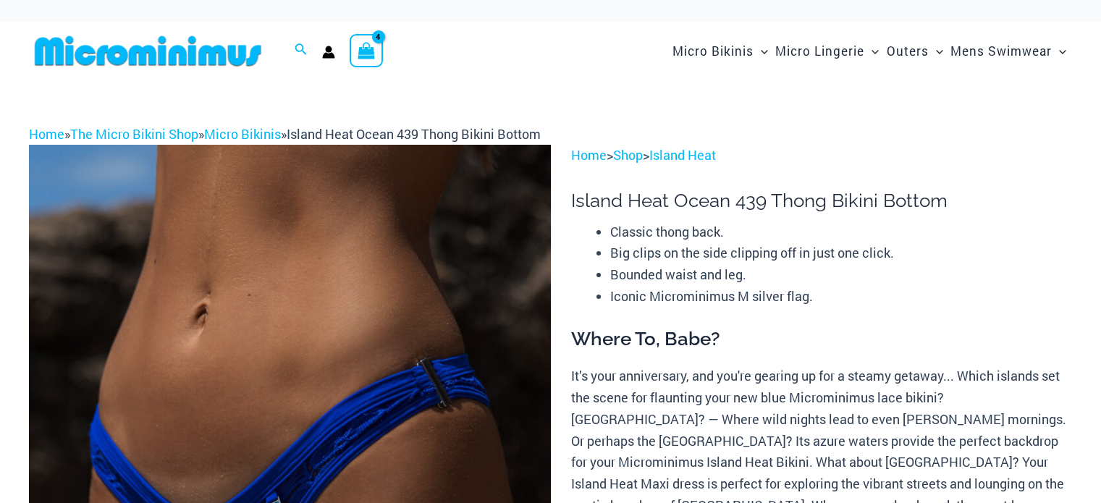  Describe the element at coordinates (821, 339) in the screenshot. I see `h3: Where To, Babe?` at that location.